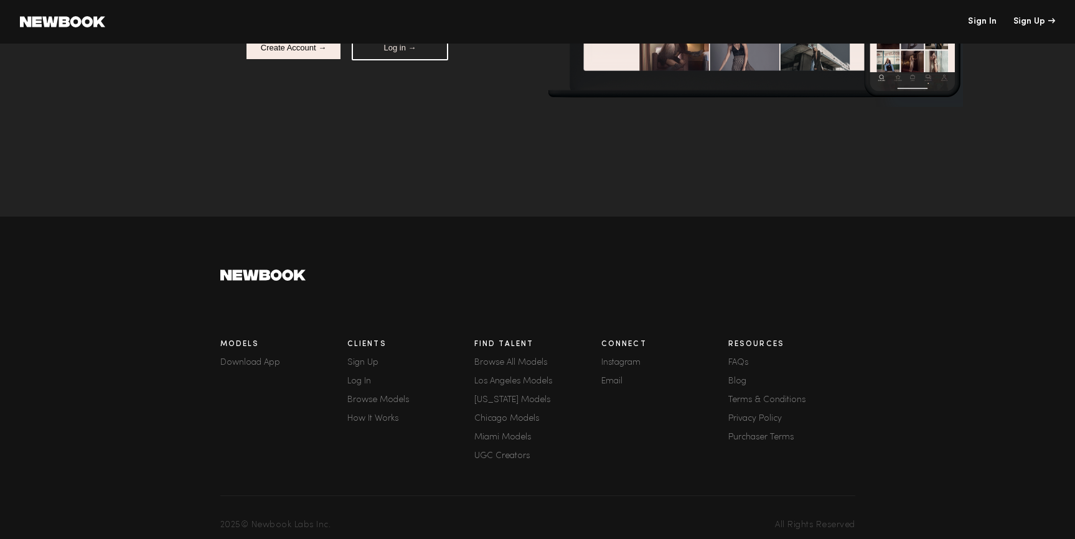 This screenshot has height=539, width=1075. Describe the element at coordinates (815, 525) in the screenshot. I see `span: All Rights Reserved` at that location.